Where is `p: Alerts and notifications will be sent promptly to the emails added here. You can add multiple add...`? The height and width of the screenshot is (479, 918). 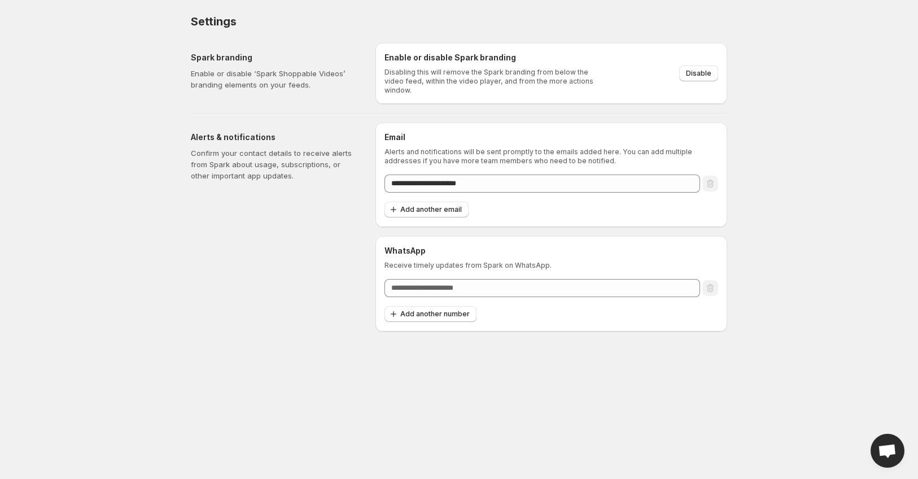
p: Alerts and notifications will be sent promptly to the emails added here. You can add multiple add... is located at coordinates (551, 156).